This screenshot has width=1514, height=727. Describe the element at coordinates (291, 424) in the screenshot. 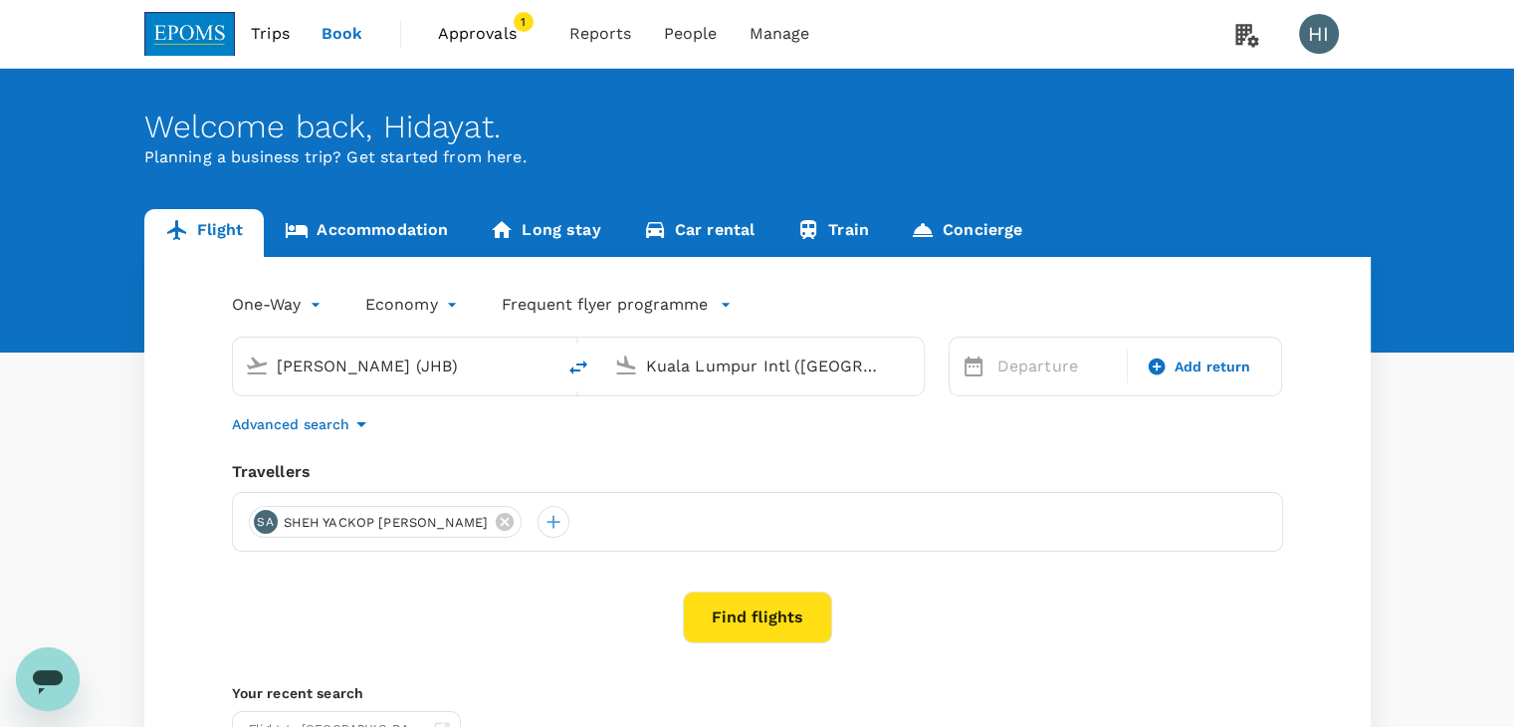

I see `p: Advanced search` at that location.